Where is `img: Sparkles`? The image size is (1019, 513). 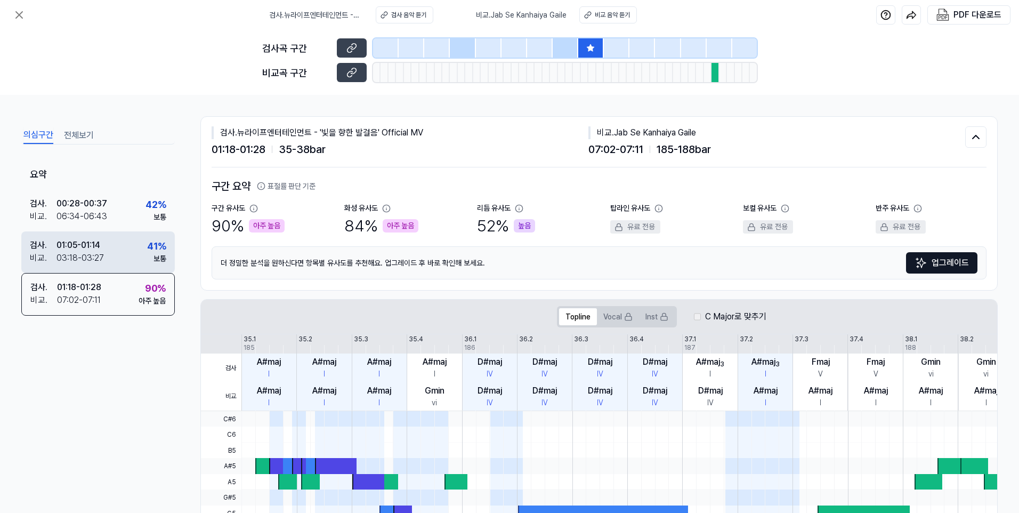
img: Sparkles is located at coordinates (921, 263).